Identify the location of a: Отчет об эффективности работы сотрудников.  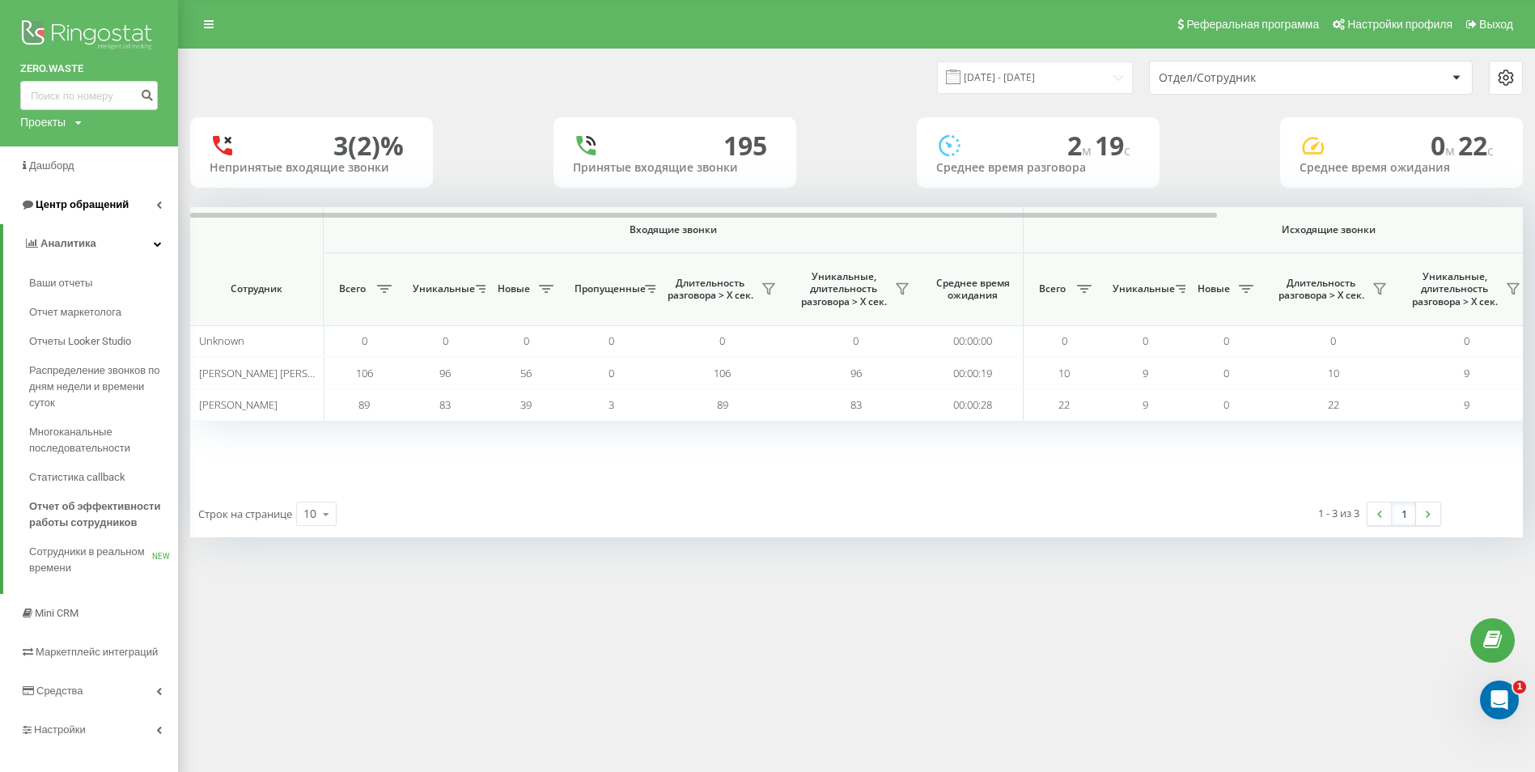
(104, 515).